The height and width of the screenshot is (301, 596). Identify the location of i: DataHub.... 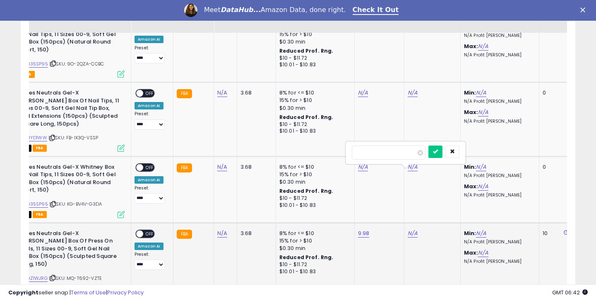
(241, 10).